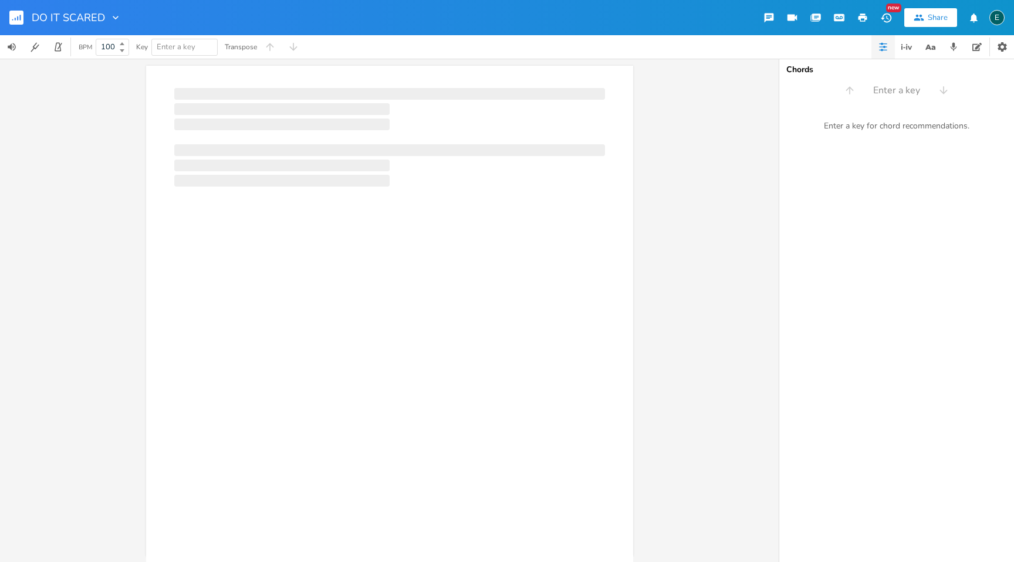 The width and height of the screenshot is (1014, 562). What do you see at coordinates (897, 126) in the screenshot?
I see `div: Enter a key for chord recommendations.` at bounding box center [897, 126].